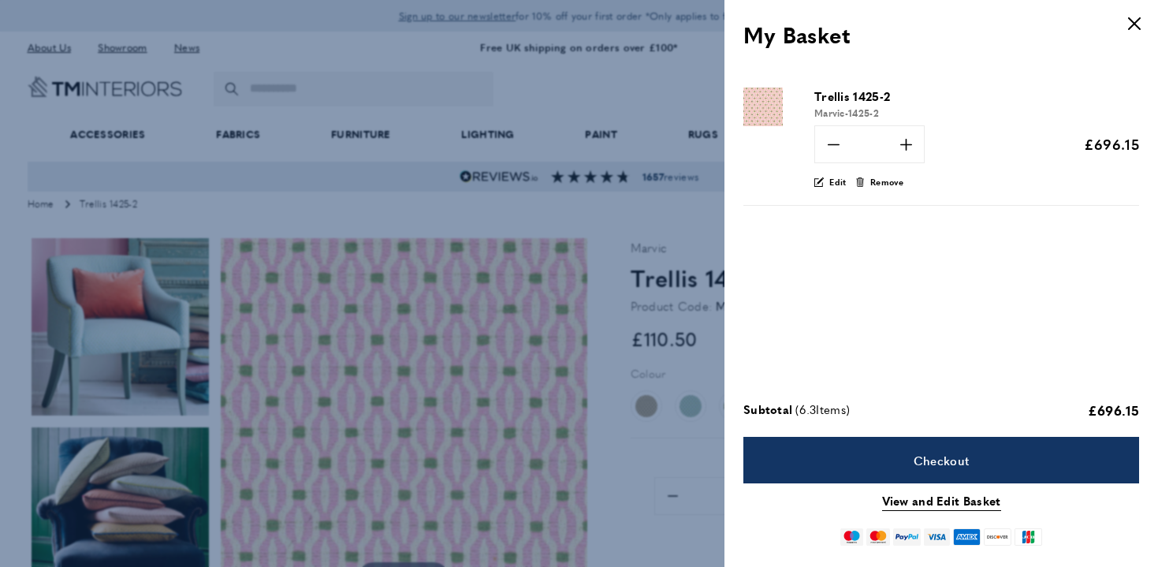  What do you see at coordinates (941, 501) in the screenshot?
I see `a: View and Edit Basket` at bounding box center [941, 501].